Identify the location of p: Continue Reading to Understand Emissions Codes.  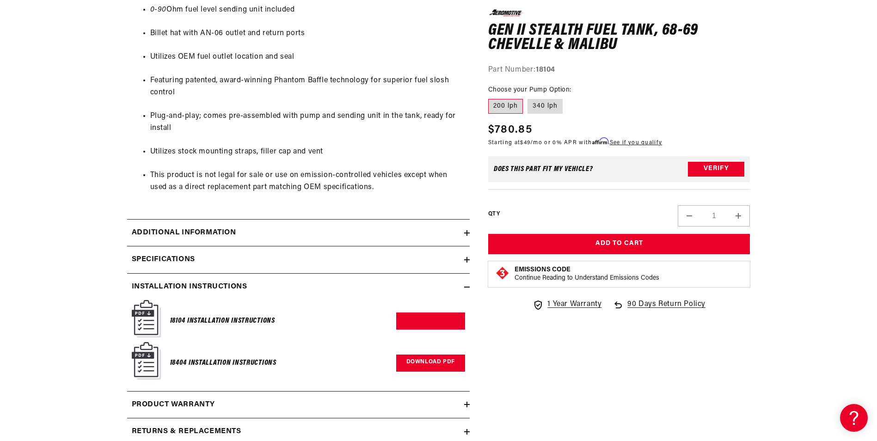
(587, 278).